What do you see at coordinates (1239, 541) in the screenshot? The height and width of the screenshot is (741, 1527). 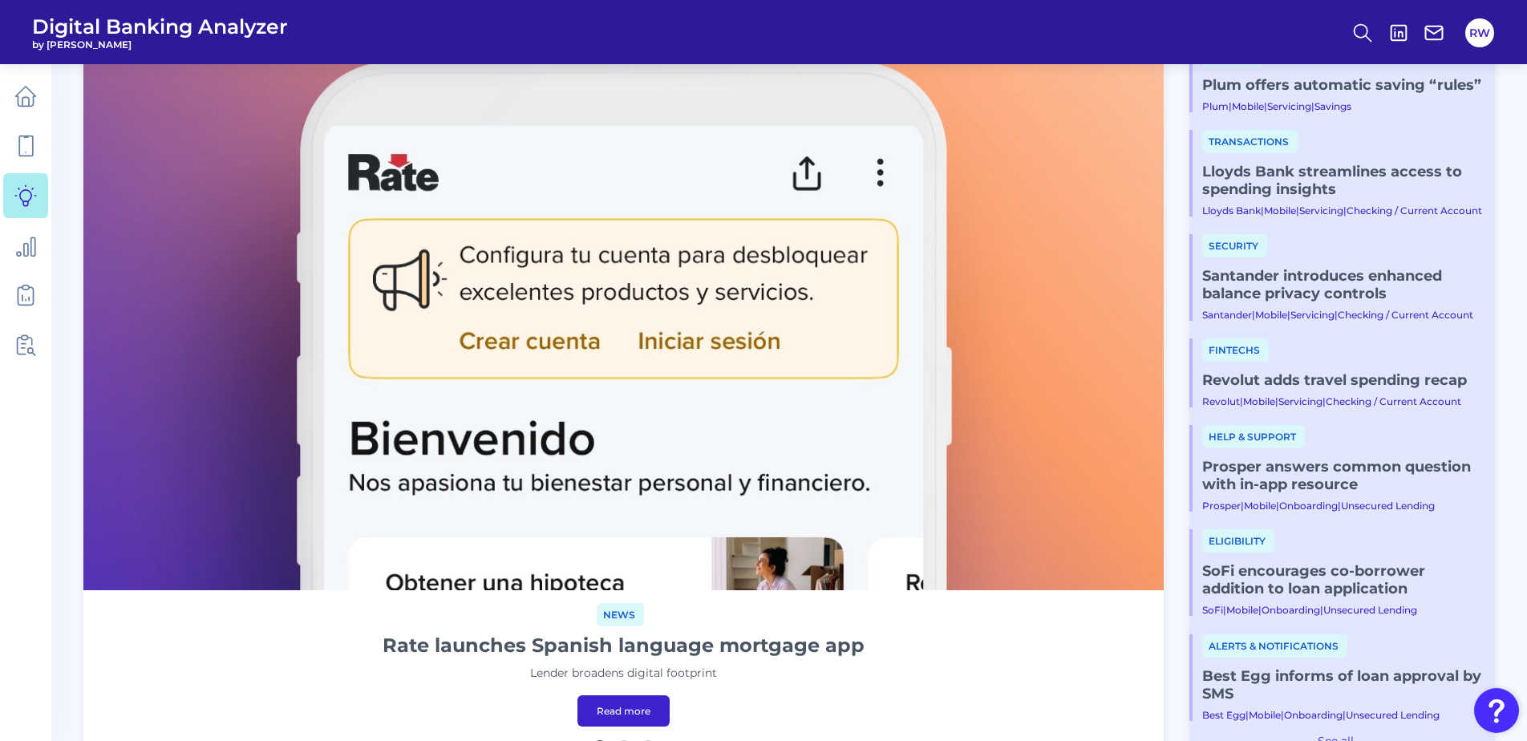 I see `a: Eligibility` at bounding box center [1239, 541].